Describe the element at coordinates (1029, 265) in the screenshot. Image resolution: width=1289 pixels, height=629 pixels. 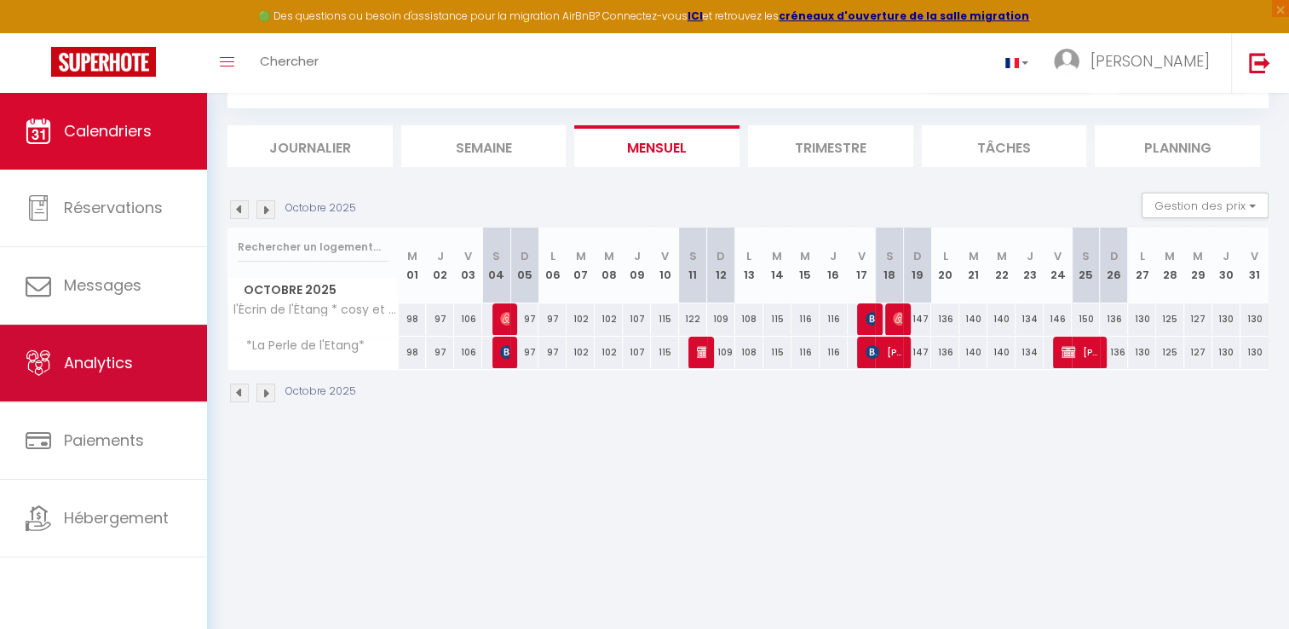
I see `th: 23` at that location.